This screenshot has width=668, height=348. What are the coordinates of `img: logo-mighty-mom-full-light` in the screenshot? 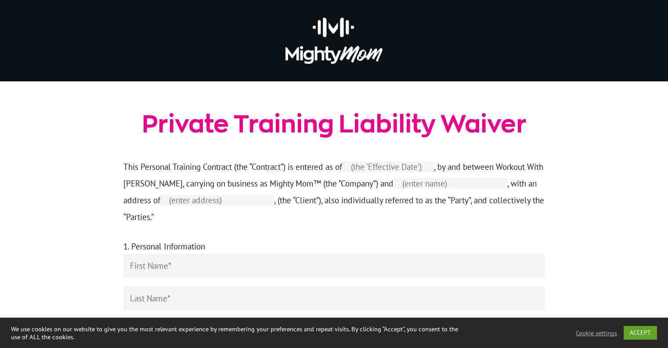 It's located at (334, 40).